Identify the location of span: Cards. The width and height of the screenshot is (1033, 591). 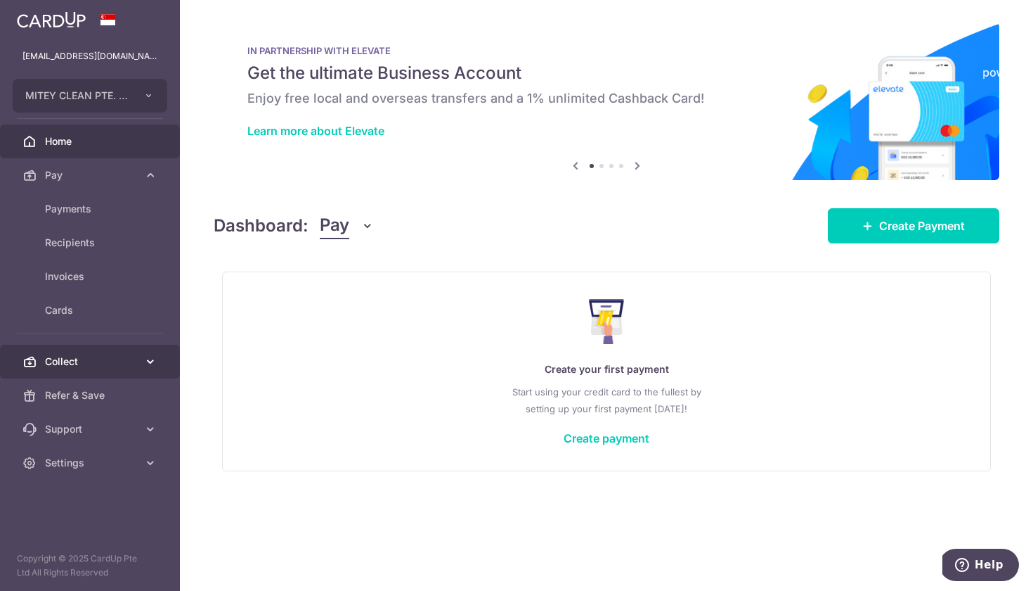
(91, 310).